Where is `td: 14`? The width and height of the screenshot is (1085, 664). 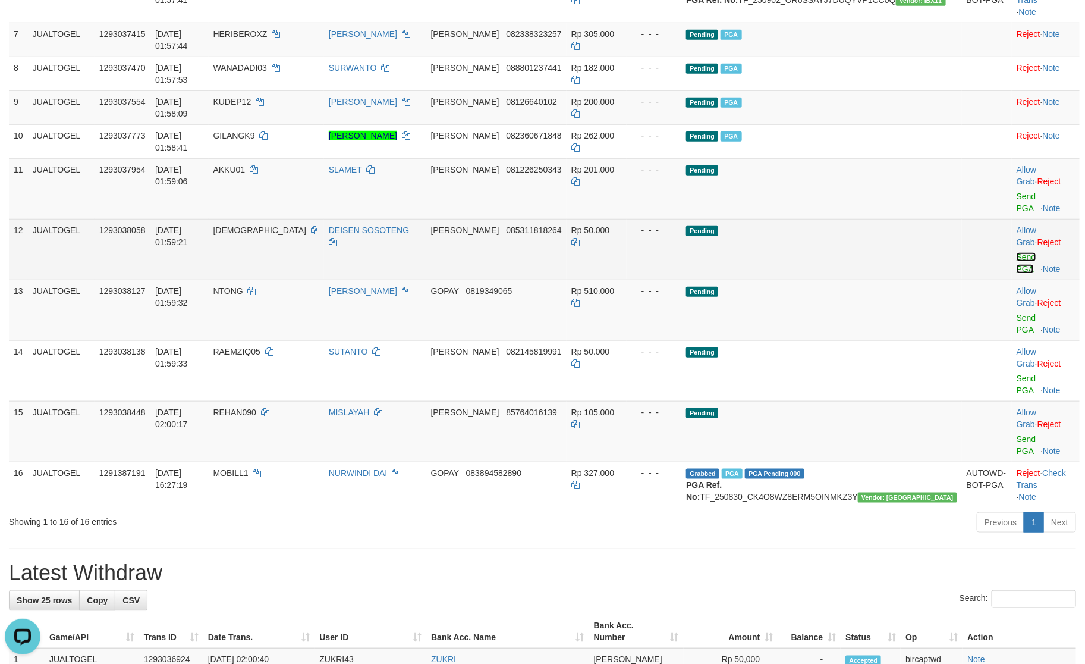
td: 14 is located at coordinates (18, 371).